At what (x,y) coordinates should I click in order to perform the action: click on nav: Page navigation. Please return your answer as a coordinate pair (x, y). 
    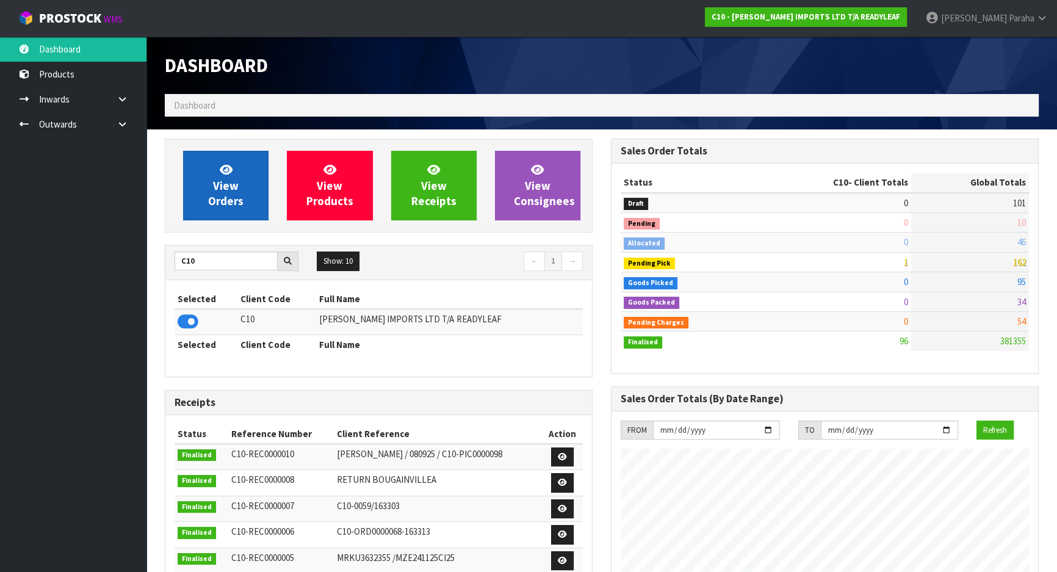
    Looking at the image, I should click on (486, 262).